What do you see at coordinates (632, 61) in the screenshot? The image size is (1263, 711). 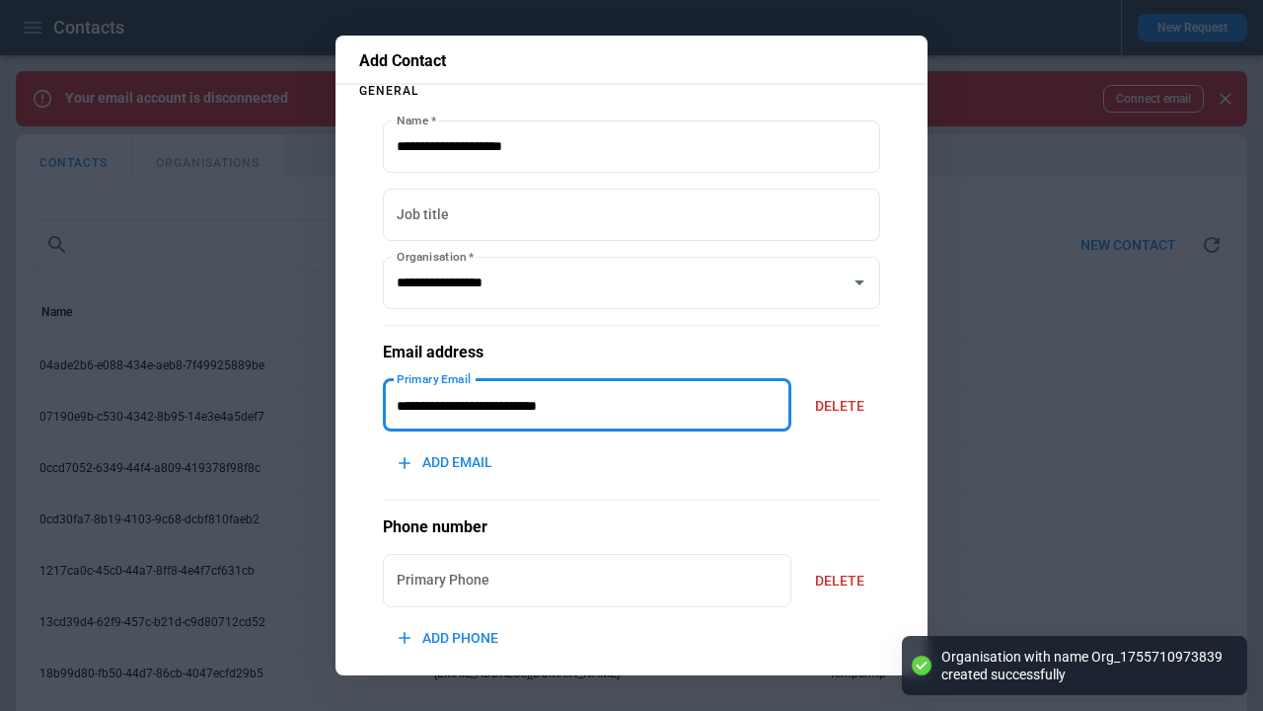 I see `p: Add Contact` at bounding box center [632, 61].